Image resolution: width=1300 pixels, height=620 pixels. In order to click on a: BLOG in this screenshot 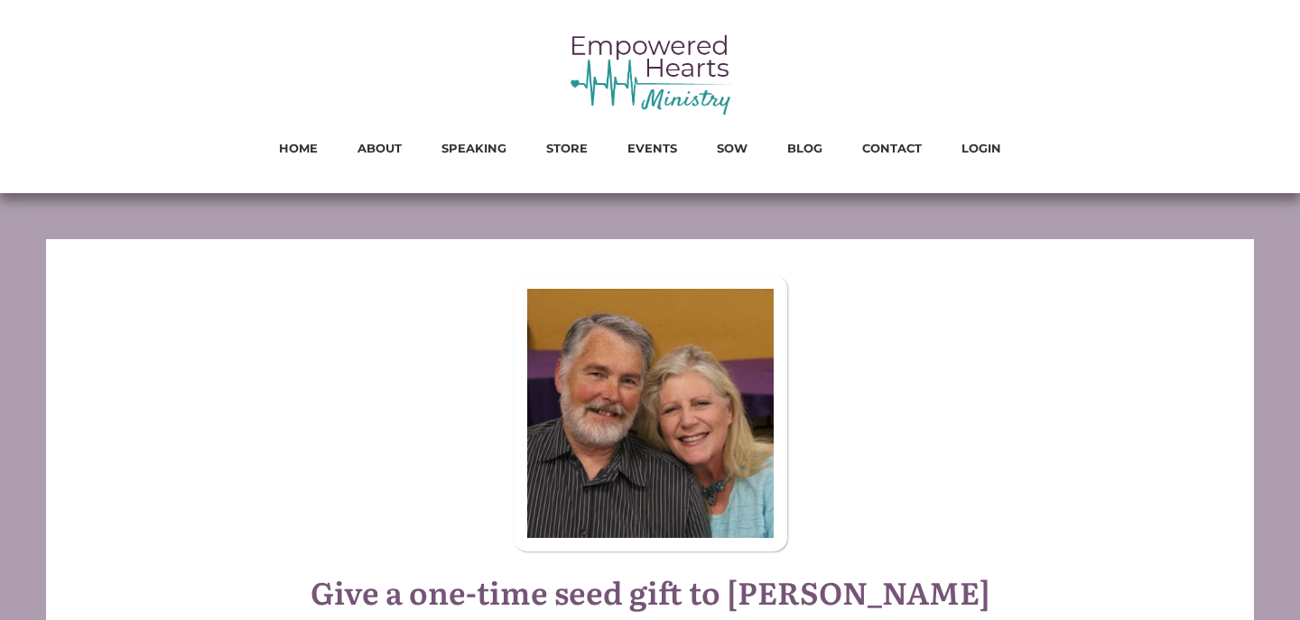, I will do `click(804, 148)`.